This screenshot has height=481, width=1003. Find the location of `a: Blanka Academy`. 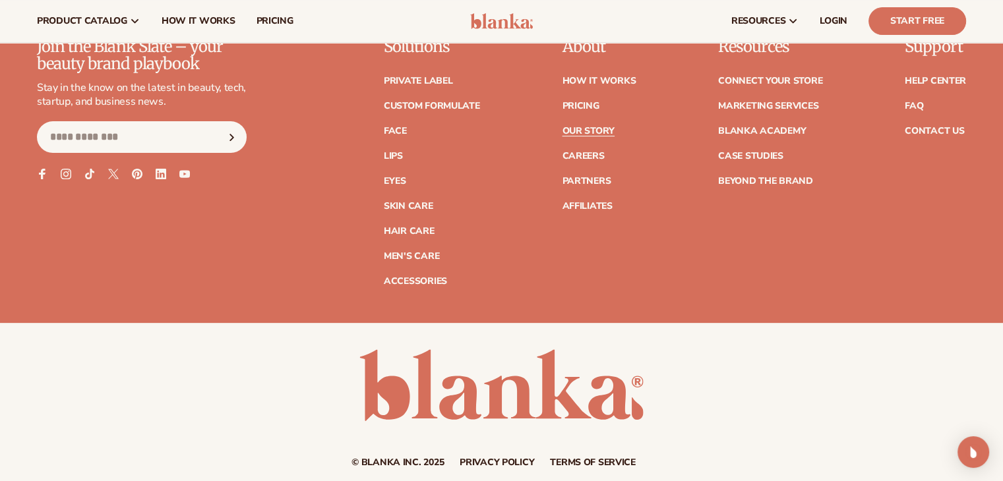

a: Blanka Academy is located at coordinates (762, 131).